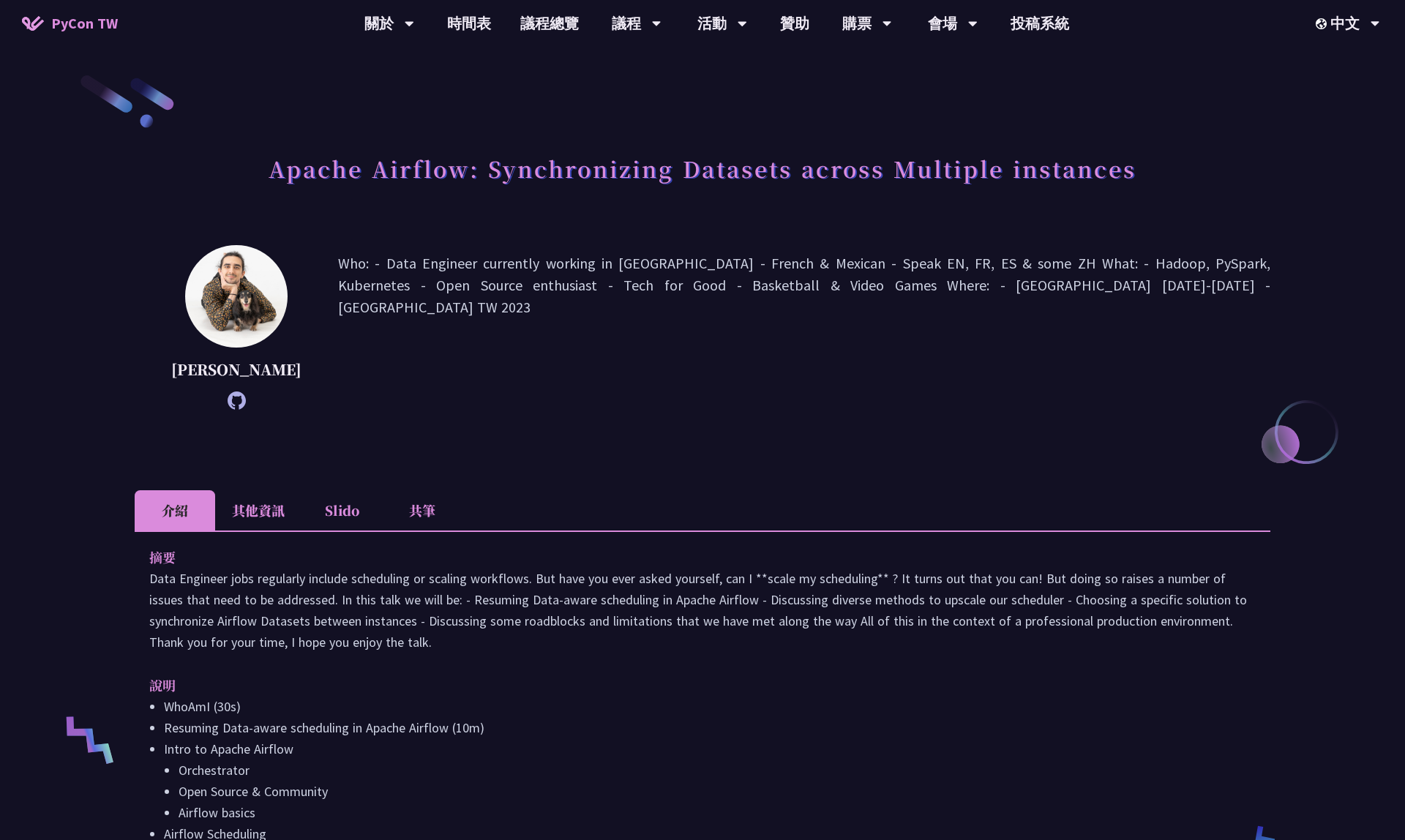 This screenshot has width=1405, height=840. What do you see at coordinates (702, 610) in the screenshot?
I see `p: Data Engineer jobs regularly include scheduling or scaling workflows. But have you ever asked you...` at bounding box center [702, 610].